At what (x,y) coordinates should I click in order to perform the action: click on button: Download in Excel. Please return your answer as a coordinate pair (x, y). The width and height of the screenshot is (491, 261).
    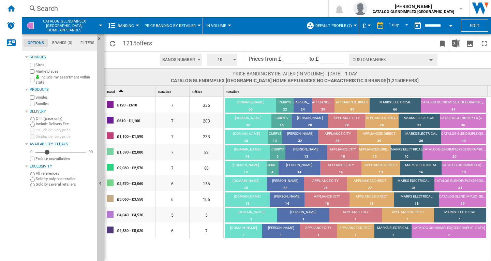
    Looking at the image, I should click on (456, 43).